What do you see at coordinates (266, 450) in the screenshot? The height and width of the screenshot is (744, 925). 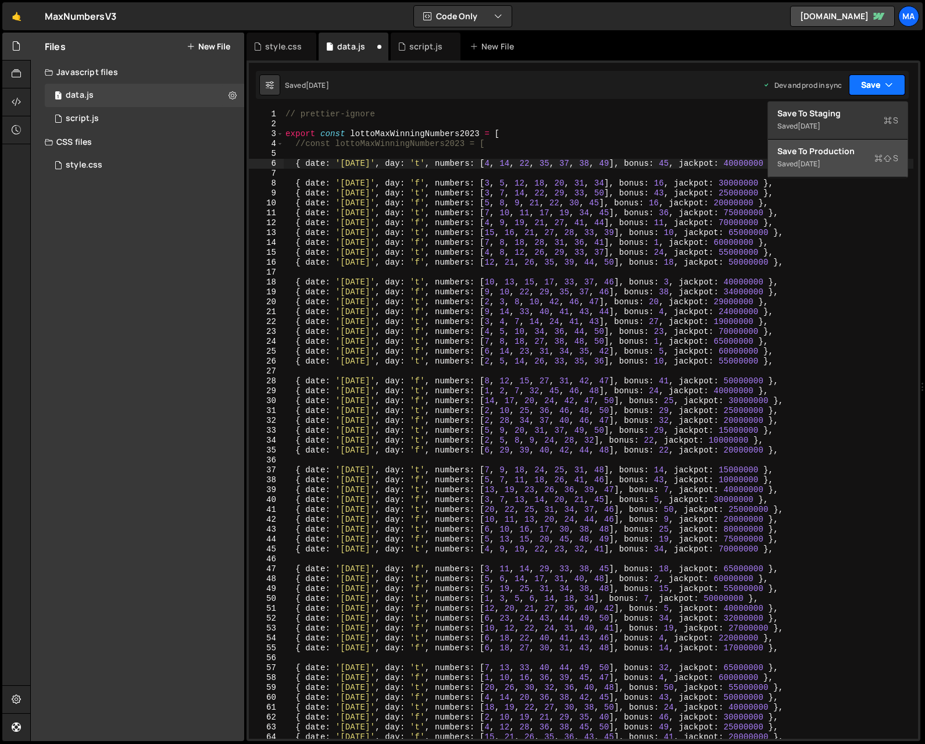 I see `div: 35` at bounding box center [266, 450].